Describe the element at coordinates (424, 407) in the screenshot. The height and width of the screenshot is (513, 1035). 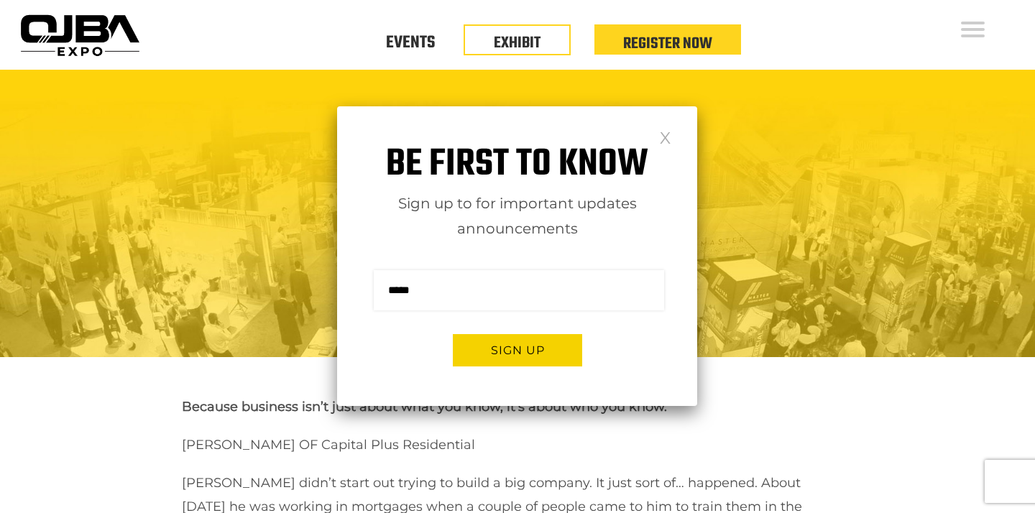
I see `strong: Because business isn’t just about what you know, it’s about who you know.` at that location.